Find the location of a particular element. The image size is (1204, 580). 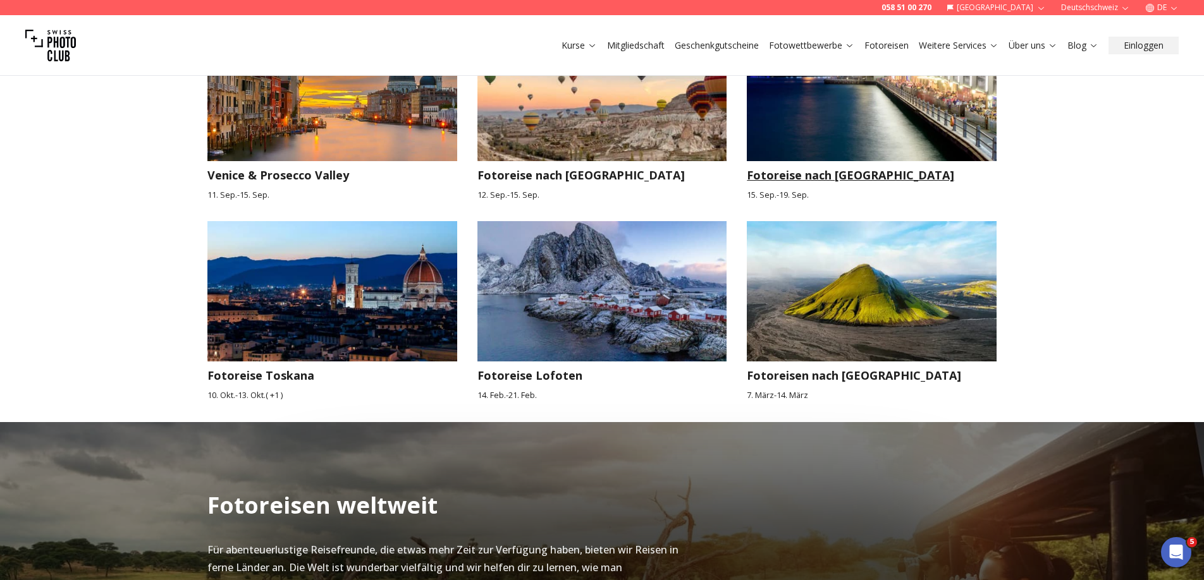

a: Venice & Prosecco ValleyVenice & Prosecco Valley11. Sep.-15. Sep. is located at coordinates (332, 111).